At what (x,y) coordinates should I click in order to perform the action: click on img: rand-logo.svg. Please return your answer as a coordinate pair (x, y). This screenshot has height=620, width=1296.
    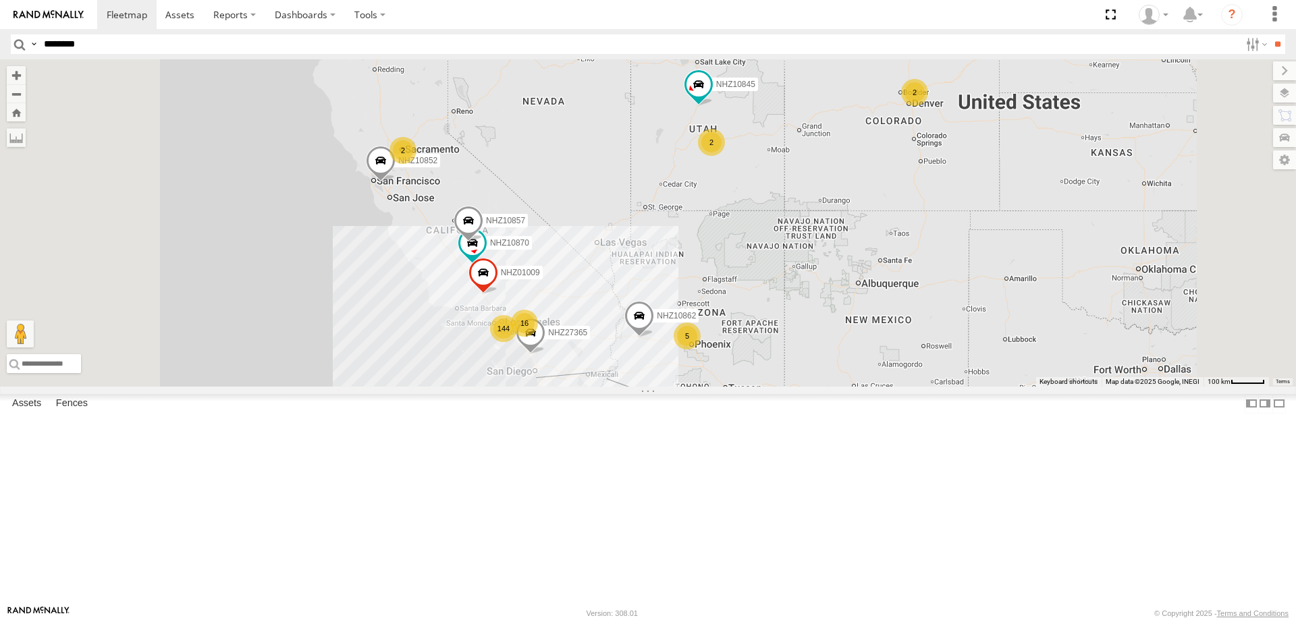
    Looking at the image, I should click on (49, 15).